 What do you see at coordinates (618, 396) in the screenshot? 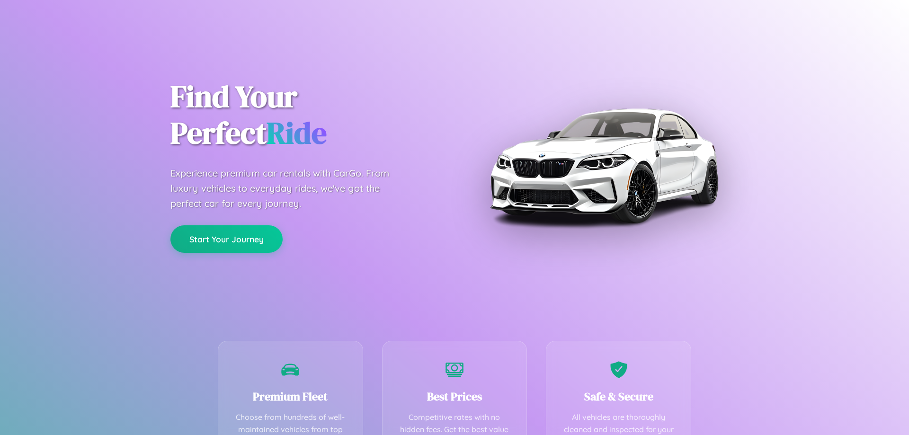
I see `h3: Safe & Secure` at bounding box center [618, 396].